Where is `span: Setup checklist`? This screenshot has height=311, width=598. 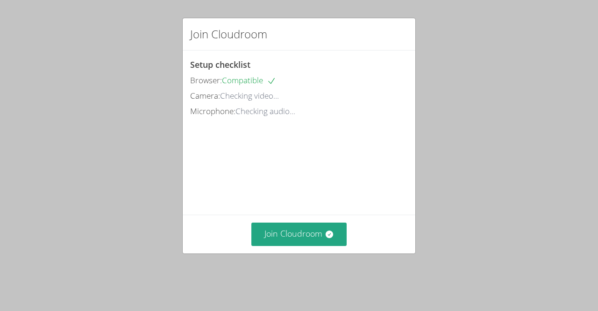
span: Setup checklist is located at coordinates (220, 64).